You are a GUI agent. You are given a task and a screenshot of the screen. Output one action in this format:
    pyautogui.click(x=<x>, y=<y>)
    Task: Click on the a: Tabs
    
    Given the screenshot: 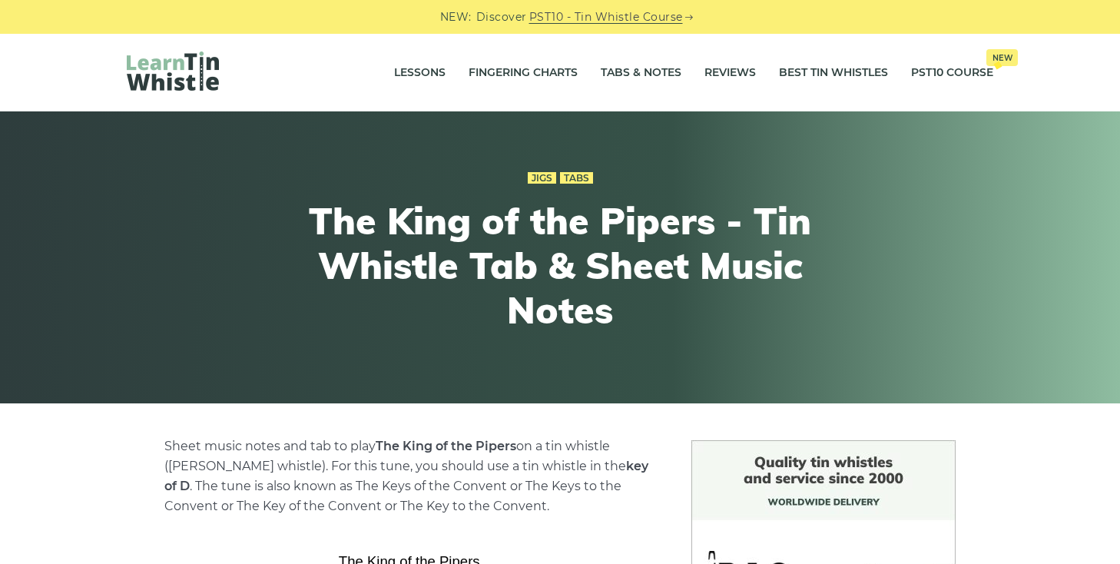 What is the action you would take?
    pyautogui.click(x=576, y=178)
    